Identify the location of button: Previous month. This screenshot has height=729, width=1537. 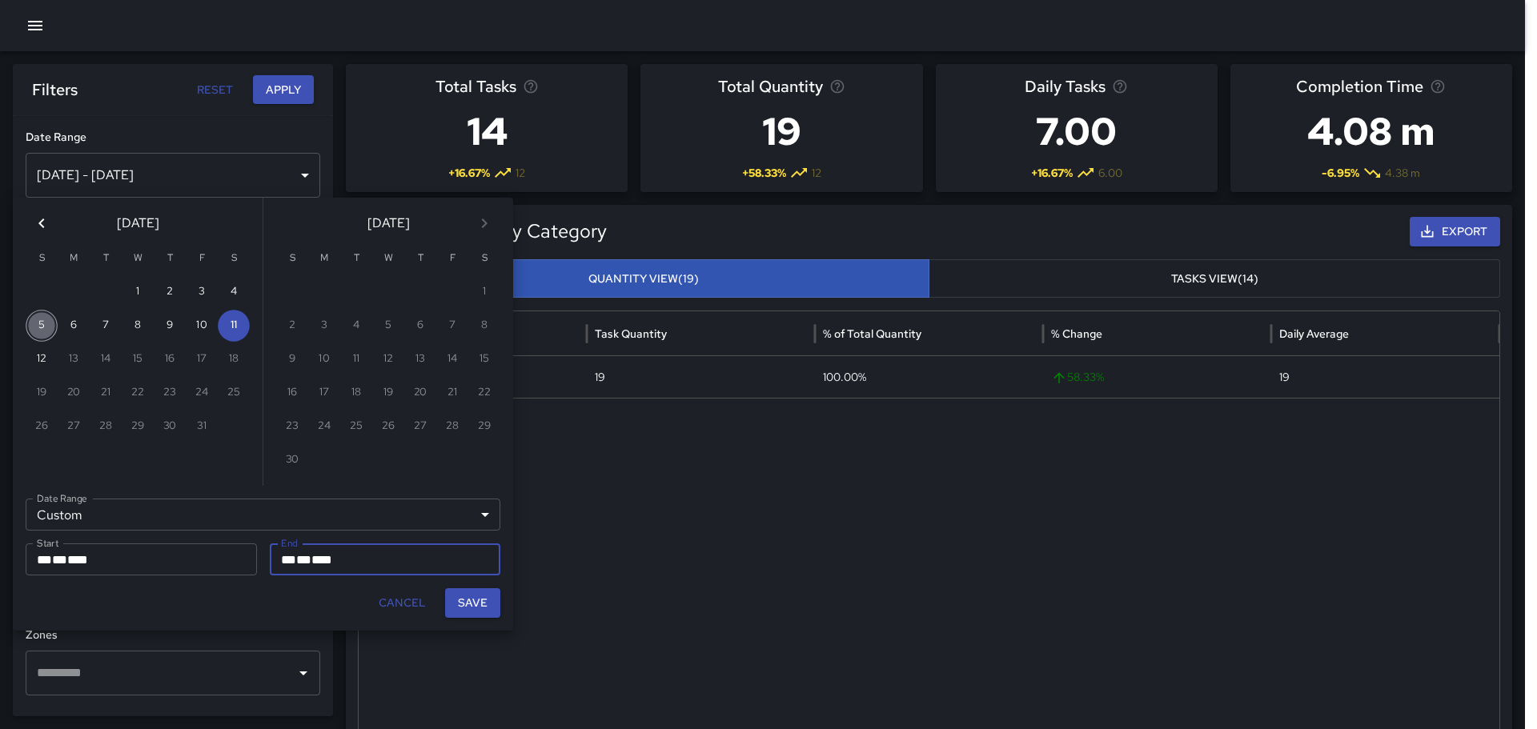
(42, 223).